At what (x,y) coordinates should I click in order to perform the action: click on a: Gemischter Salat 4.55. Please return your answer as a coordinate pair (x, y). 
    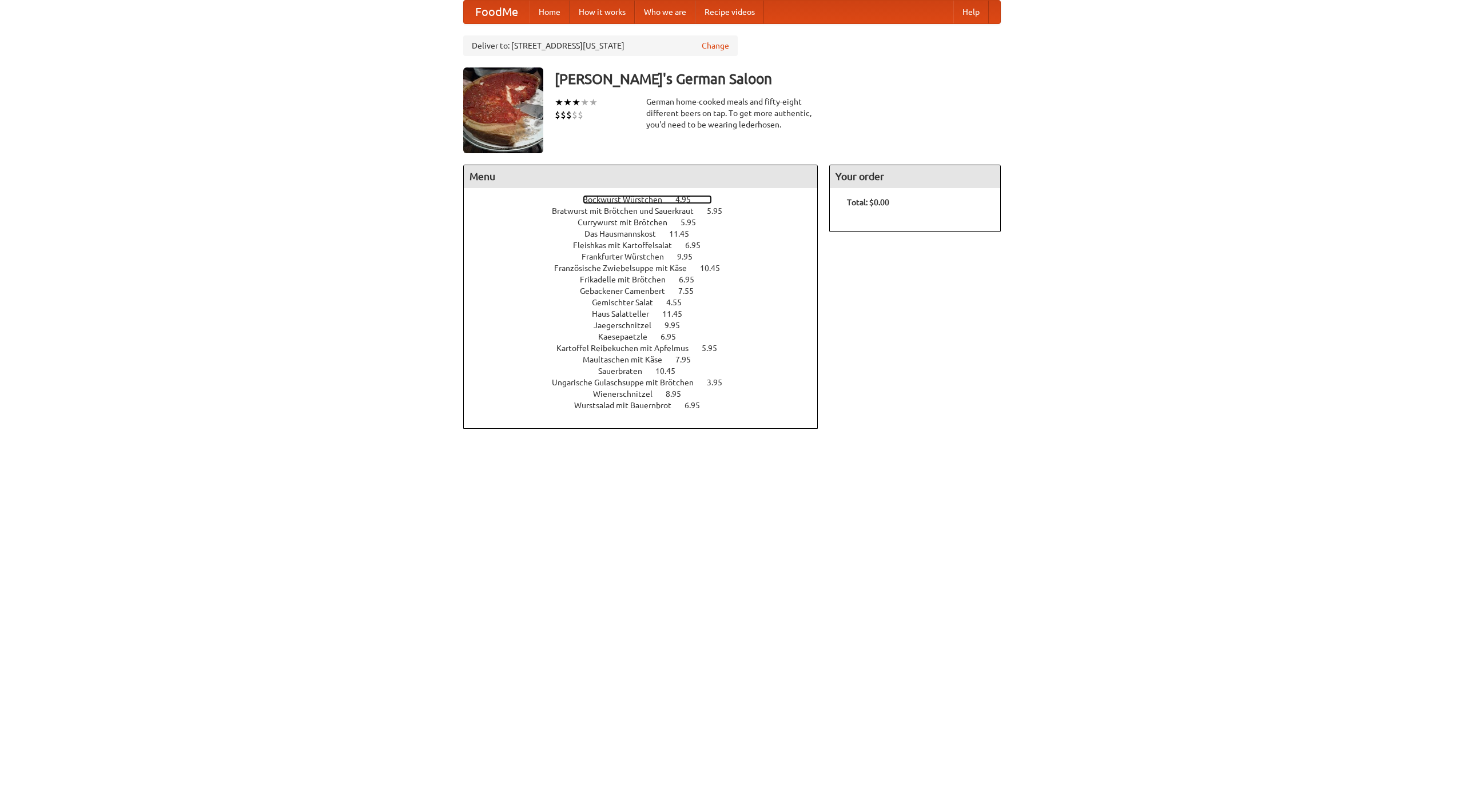
    Looking at the image, I should click on (647, 303).